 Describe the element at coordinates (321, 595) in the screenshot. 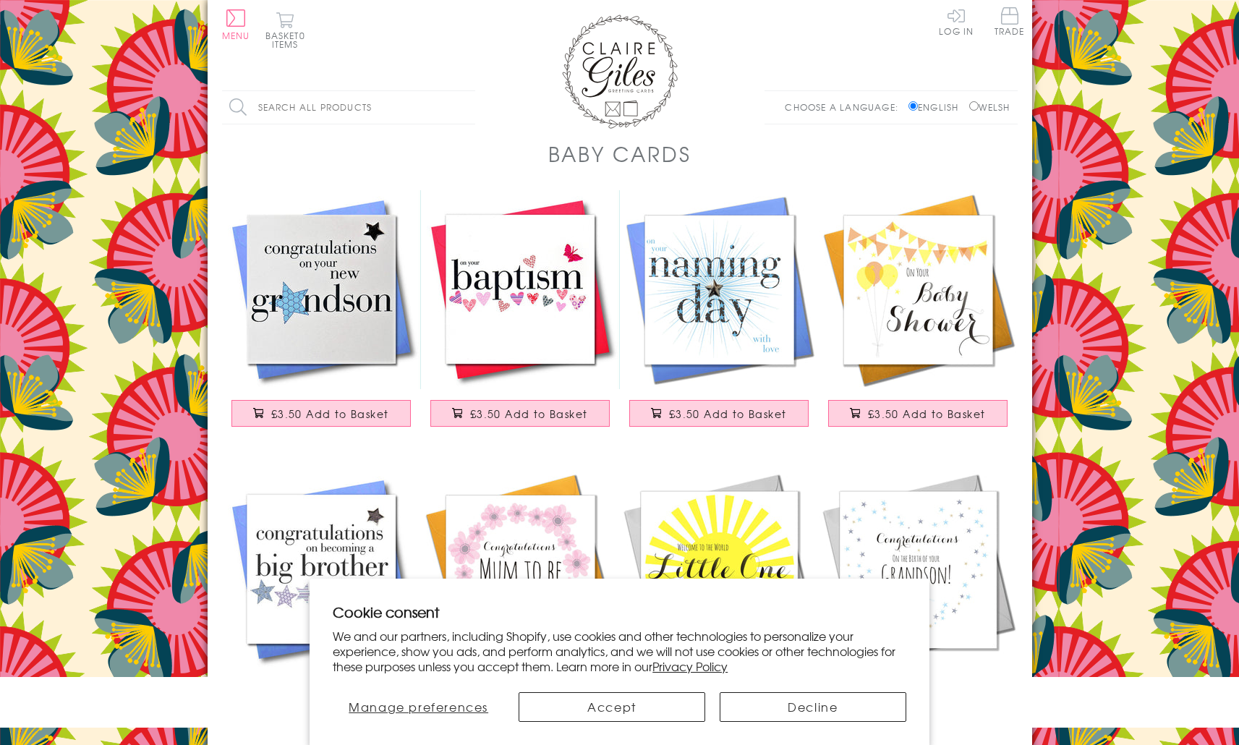

I see `a: Baby Card, Congratulations big brother, Embellished with a padded star £3.50 Add to Basket` at that location.